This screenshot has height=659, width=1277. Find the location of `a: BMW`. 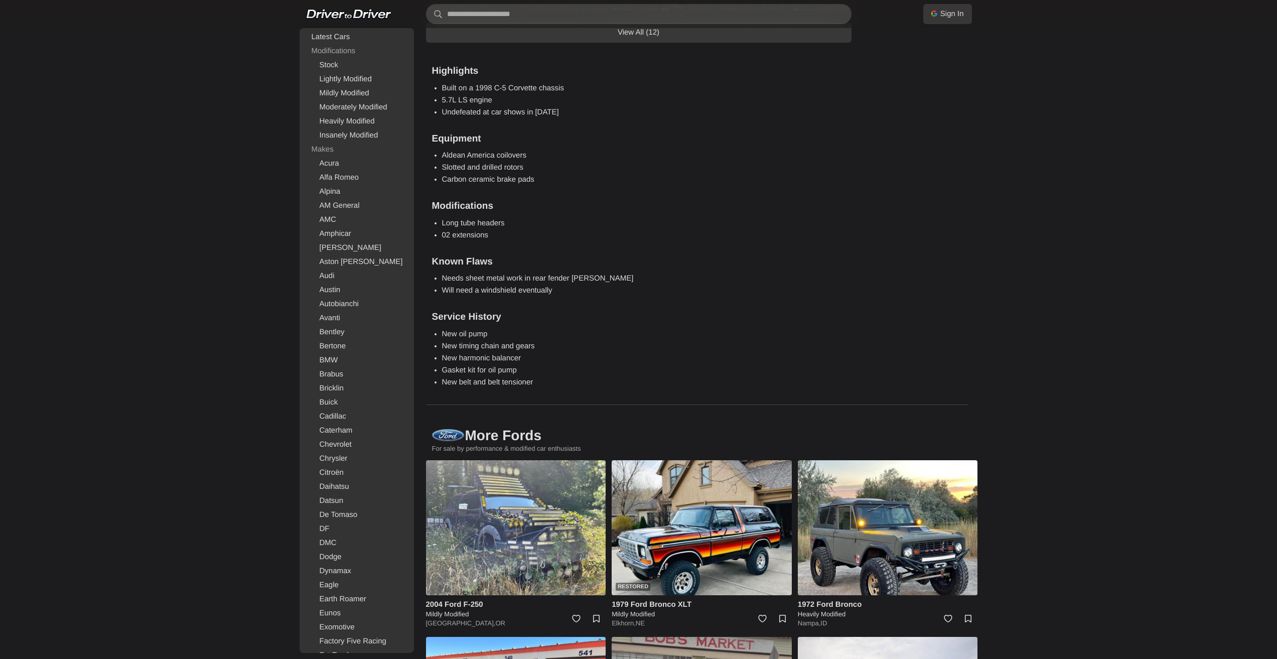

a: BMW is located at coordinates (357, 360).